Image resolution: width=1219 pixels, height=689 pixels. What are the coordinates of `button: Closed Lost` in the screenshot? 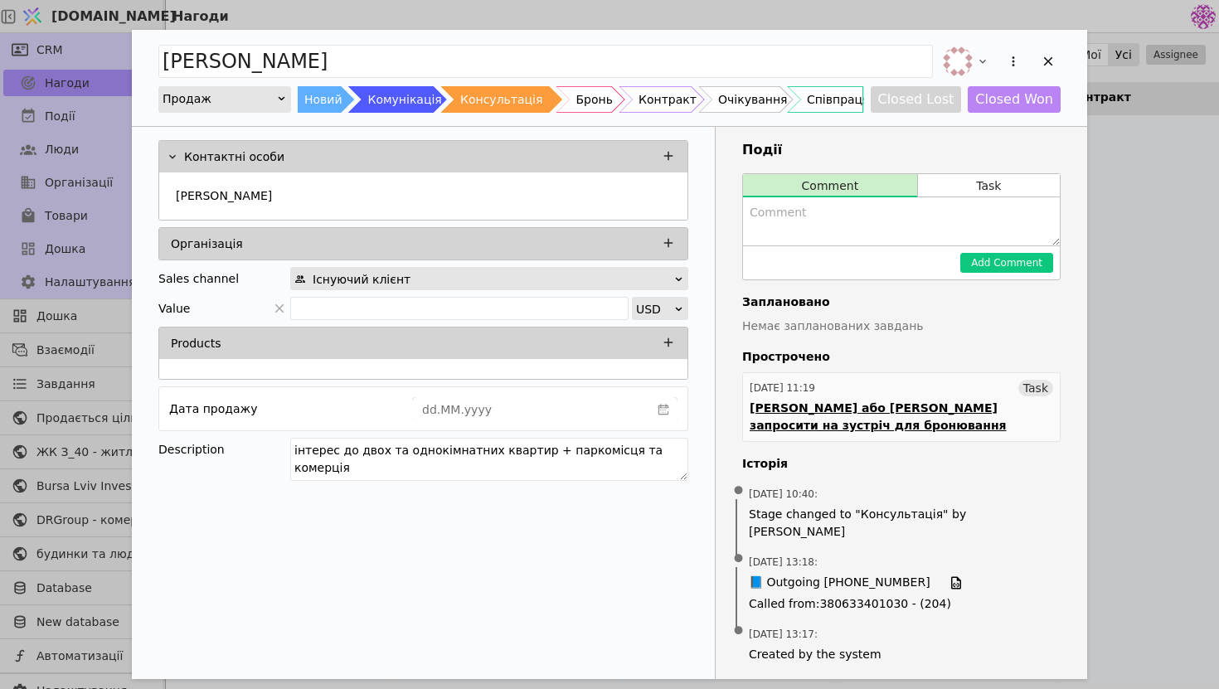 It's located at (916, 100).